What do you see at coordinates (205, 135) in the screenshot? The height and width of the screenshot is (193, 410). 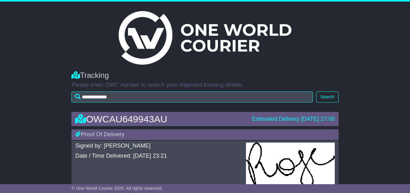 I see `div: Proof Of Delivery` at bounding box center [205, 135].